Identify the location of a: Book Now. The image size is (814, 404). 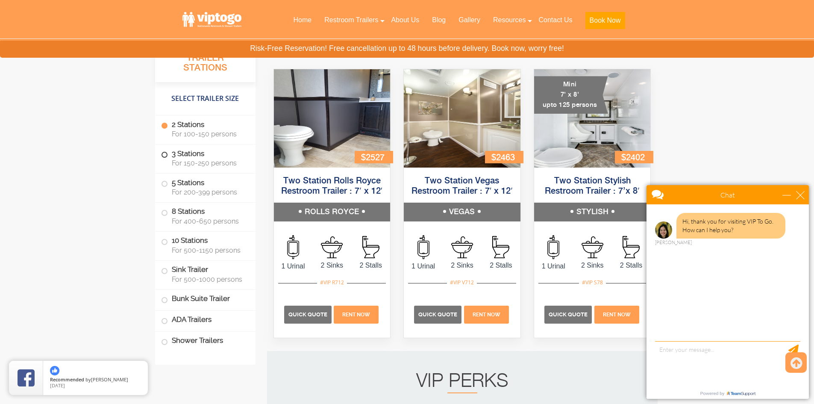
(605, 22).